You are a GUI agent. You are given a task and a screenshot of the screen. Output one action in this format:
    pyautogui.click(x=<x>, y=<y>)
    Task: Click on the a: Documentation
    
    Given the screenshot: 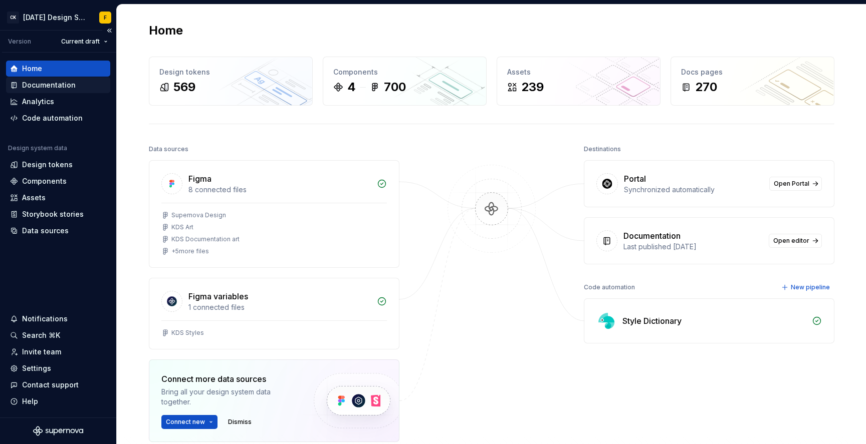 What is the action you would take?
    pyautogui.click(x=58, y=85)
    